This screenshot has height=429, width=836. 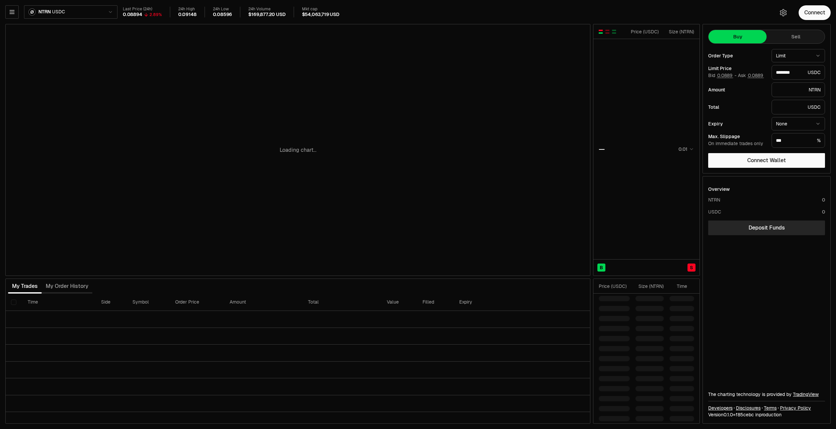 What do you see at coordinates (737, 107) in the screenshot?
I see `div: Total` at bounding box center [737, 107].